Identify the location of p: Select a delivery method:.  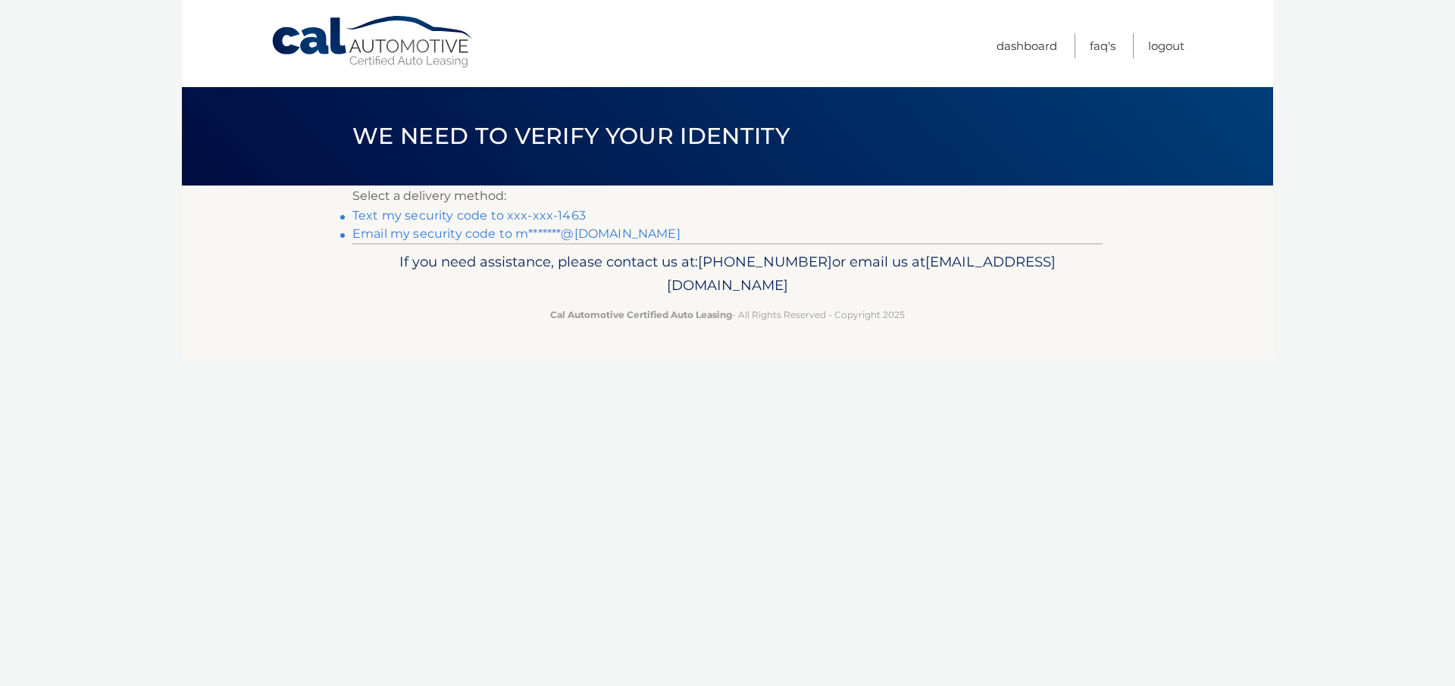
(727, 196).